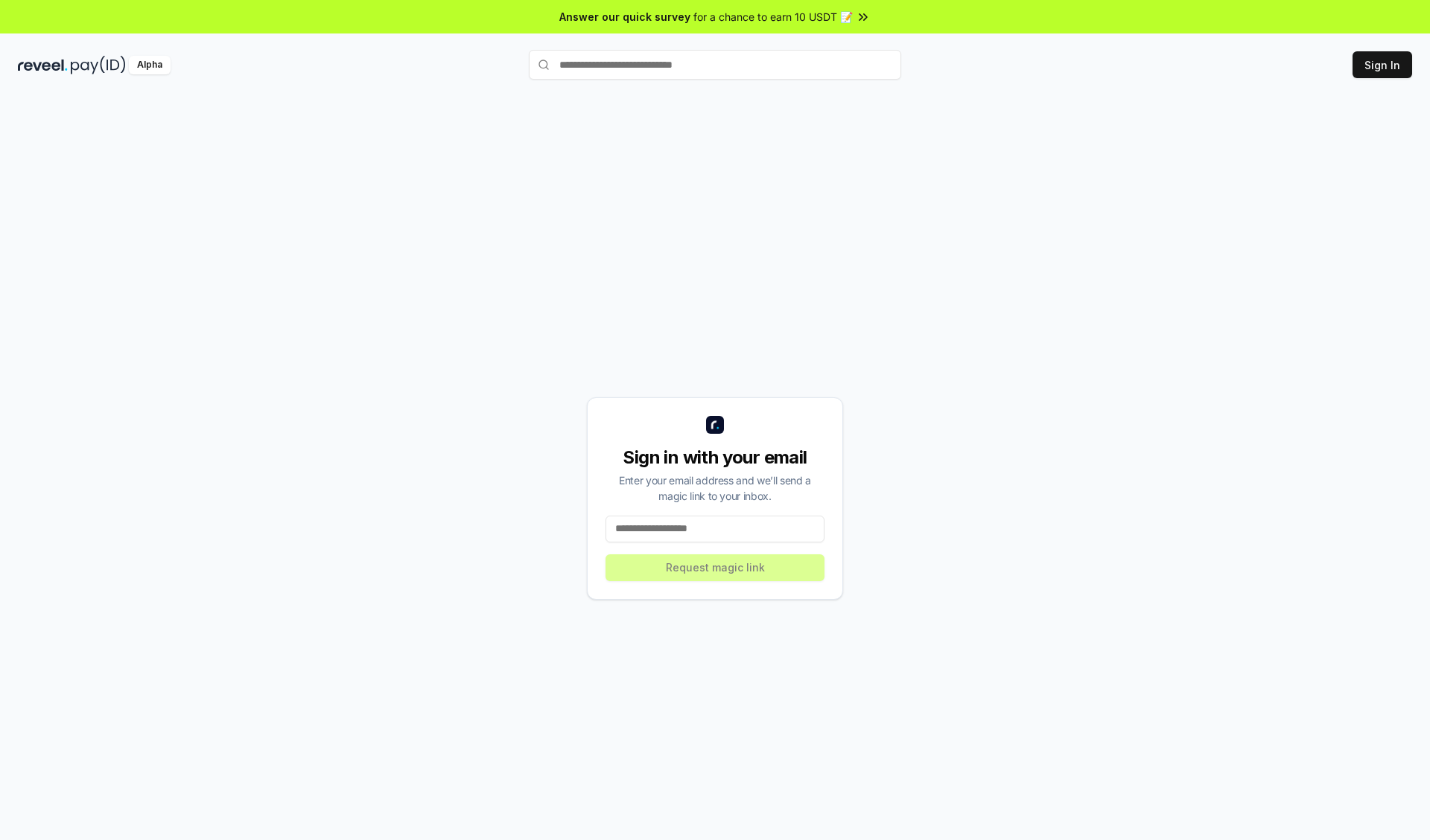 The height and width of the screenshot is (840, 1430). I want to click on img: pay_id, so click(98, 65).